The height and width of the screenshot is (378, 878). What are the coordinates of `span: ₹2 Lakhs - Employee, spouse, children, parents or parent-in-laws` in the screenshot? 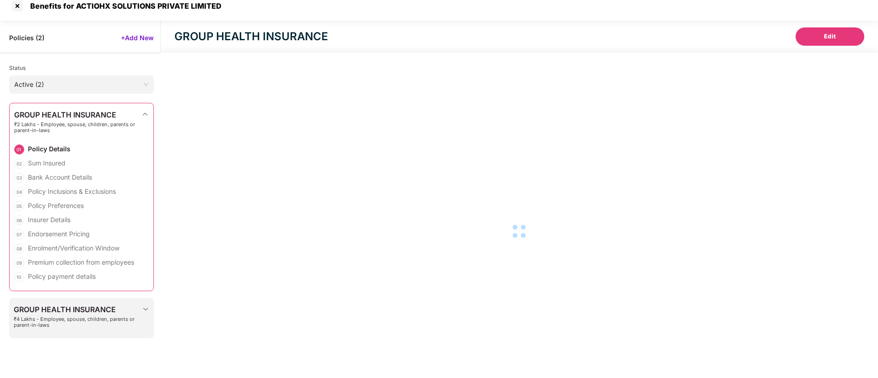 It's located at (78, 128).